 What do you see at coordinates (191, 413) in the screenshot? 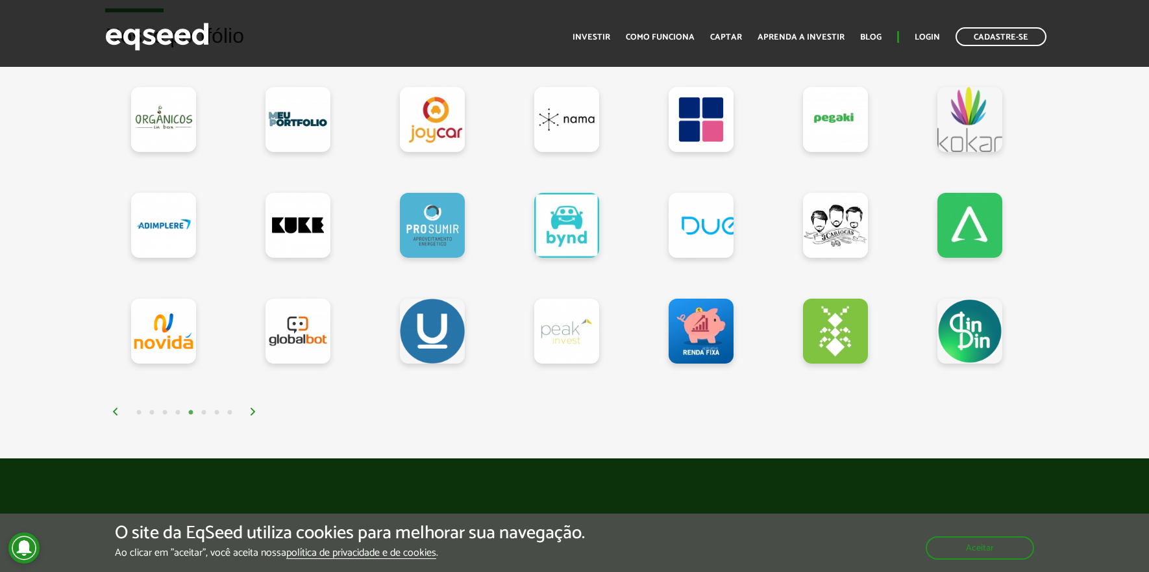
I see `button: 5 of 4` at bounding box center [191, 413].